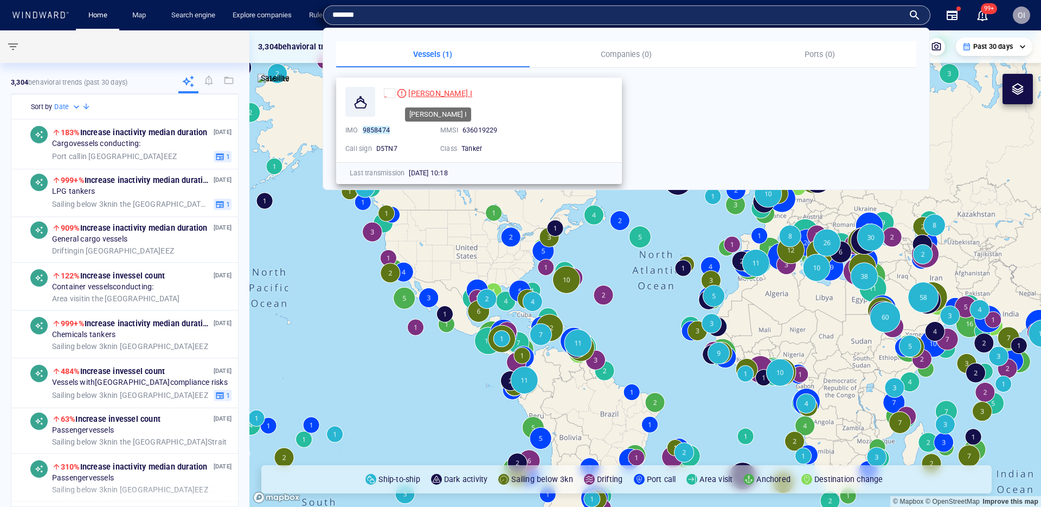 This screenshot has height=507, width=1041. What do you see at coordinates (820, 54) in the screenshot?
I see `p: Ports (0)` at bounding box center [820, 54].